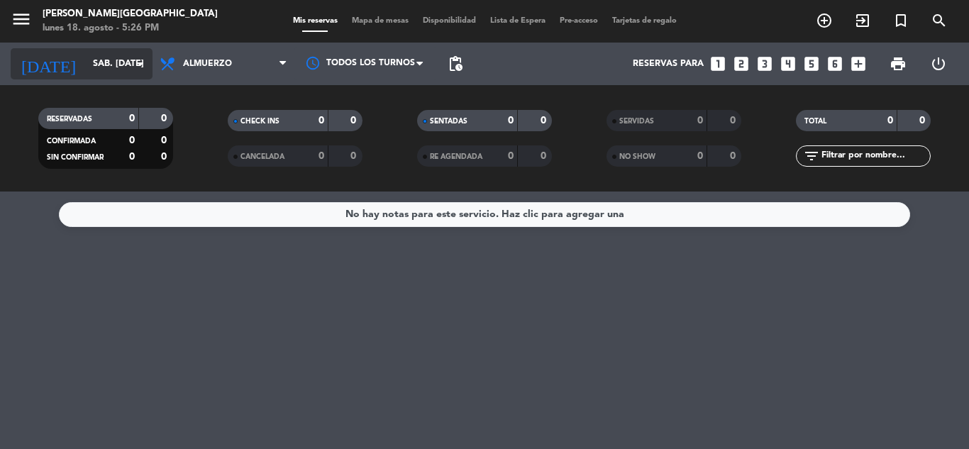 The image size is (969, 449). Describe the element at coordinates (518, 21) in the screenshot. I see `span: Lista de Espera` at that location.